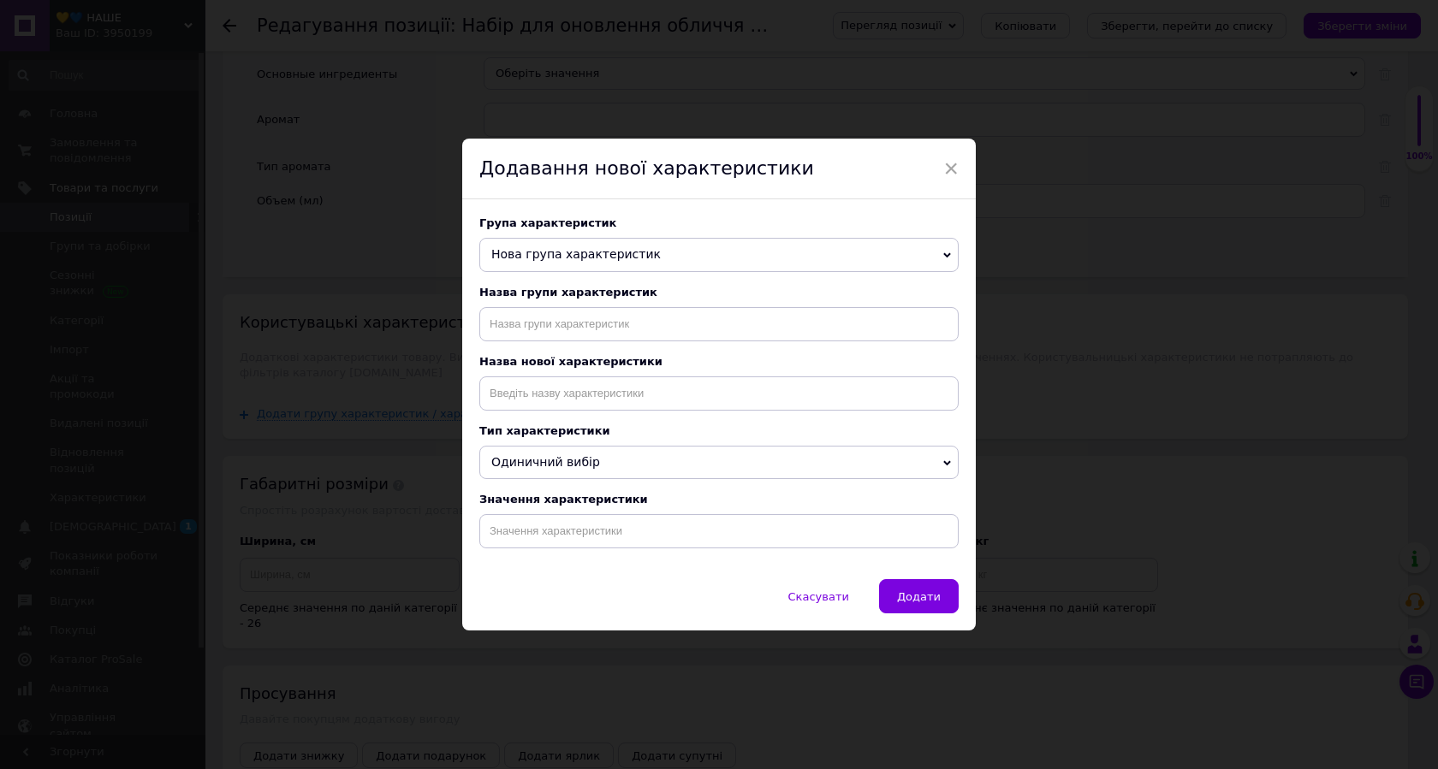  Describe the element at coordinates (719, 169) in the screenshot. I see `div: Додавання нової характеристики` at that location.